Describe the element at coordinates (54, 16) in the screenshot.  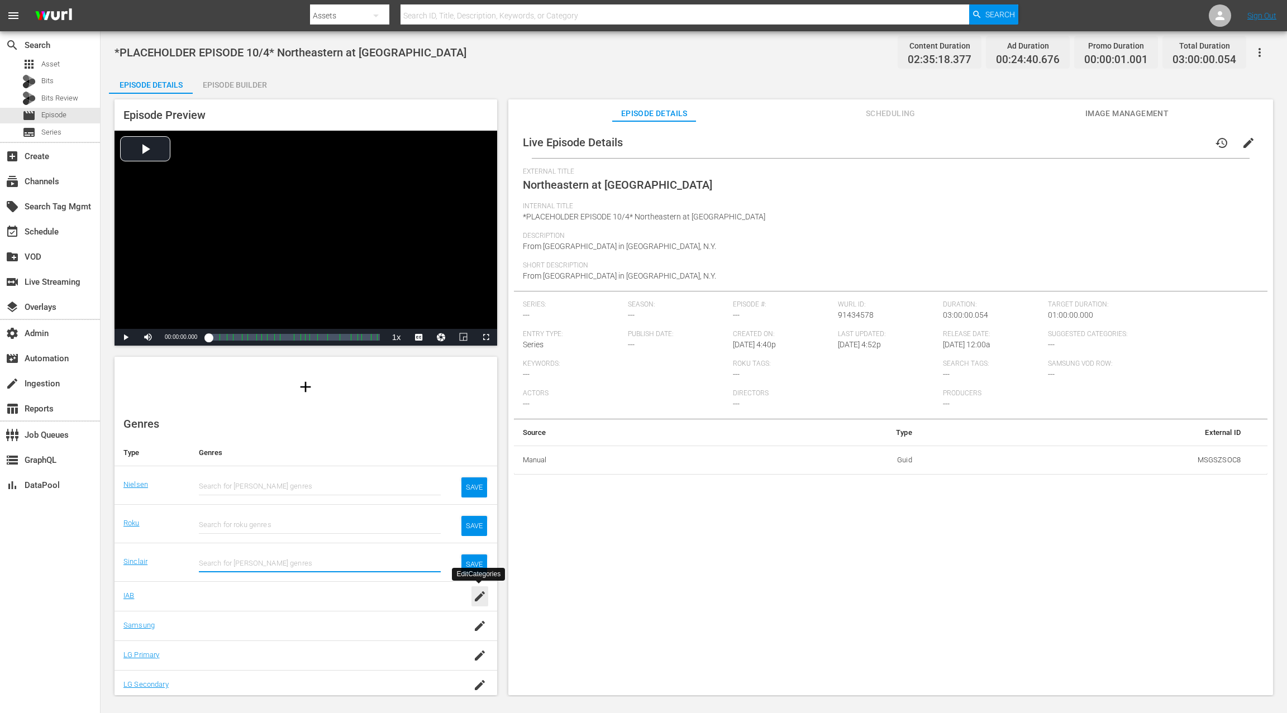
I see `img: ans4CAIJ8jUAAAAAAAAAAAAAAAAAAAAAAAAgQb4GAAAAAAAAAAAAAAAAAAAAAAAAJMjXAAAAAAAAAAAAAAAAAAAAAAAAgAT5G...` at that location.